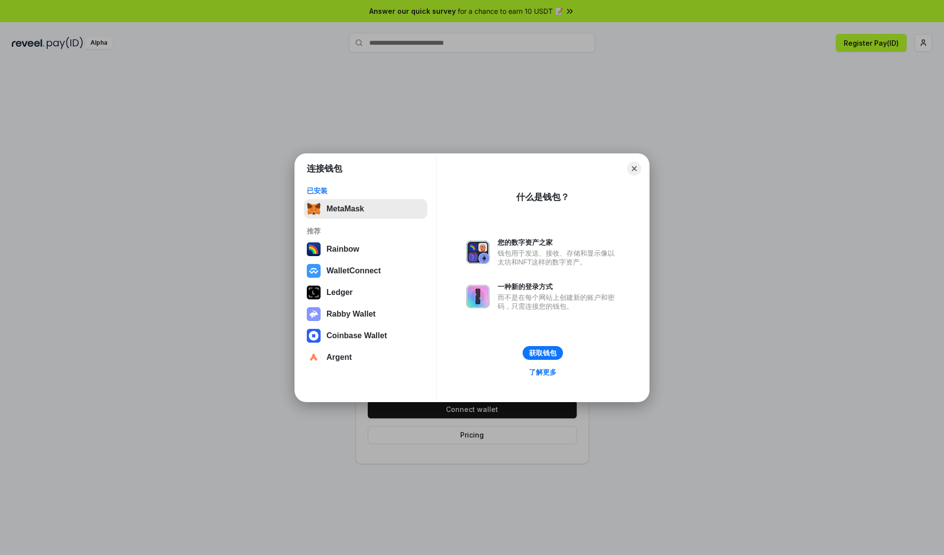  What do you see at coordinates (543, 197) in the screenshot?
I see `div: 什么是钱包？` at bounding box center [543, 197].